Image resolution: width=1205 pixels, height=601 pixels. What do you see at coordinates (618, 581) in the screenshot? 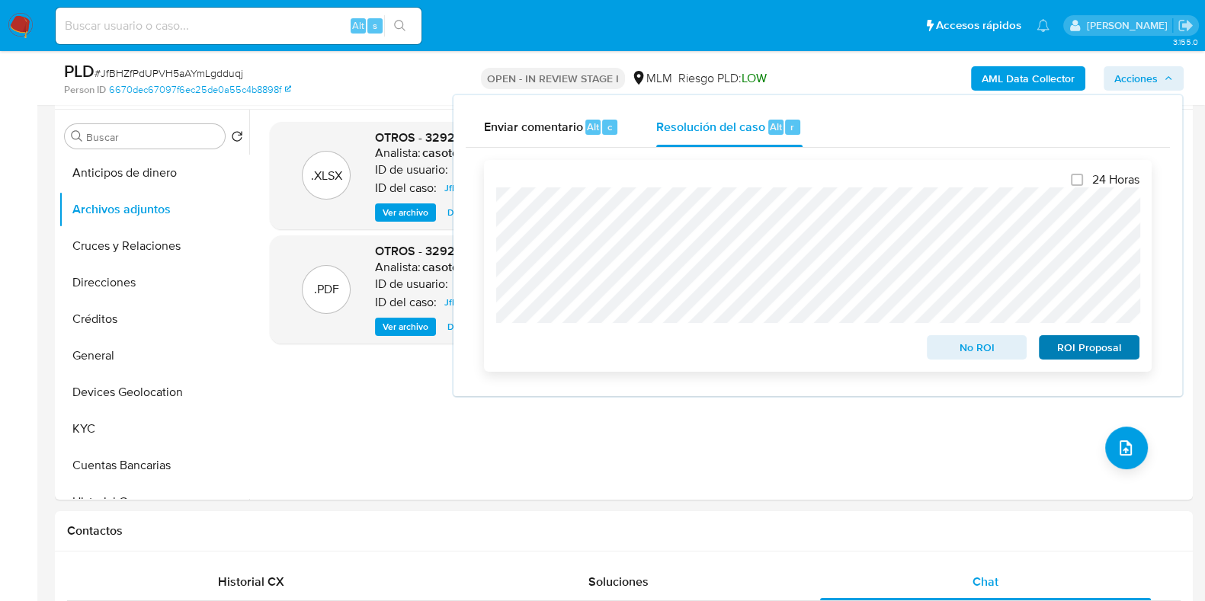
I see `span: Soluciones` at bounding box center [618, 581].